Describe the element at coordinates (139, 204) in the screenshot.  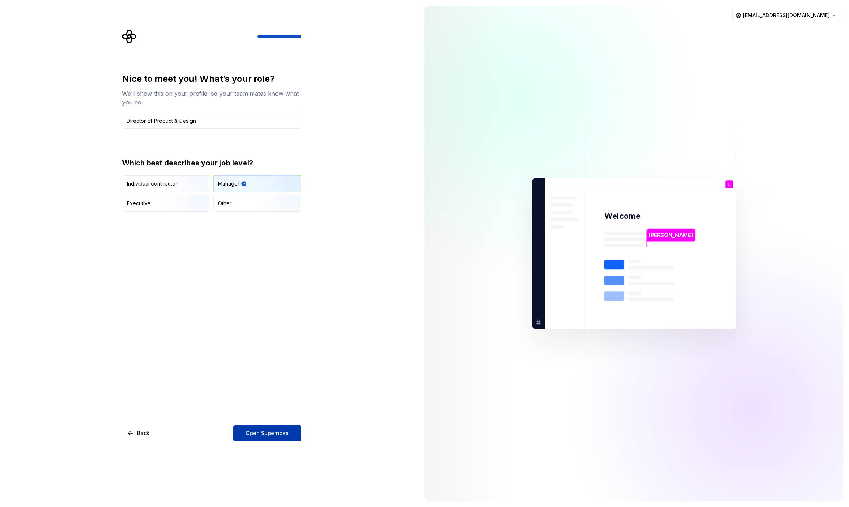
I see `div: Executive` at that location.